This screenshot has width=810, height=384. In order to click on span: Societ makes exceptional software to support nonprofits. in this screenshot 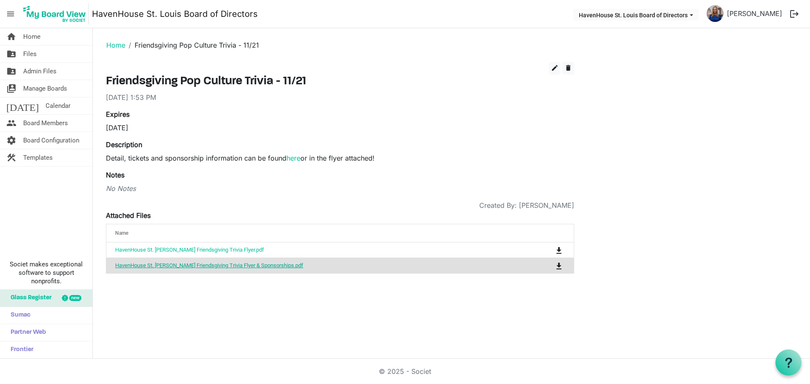, I will do `click(46, 273)`.